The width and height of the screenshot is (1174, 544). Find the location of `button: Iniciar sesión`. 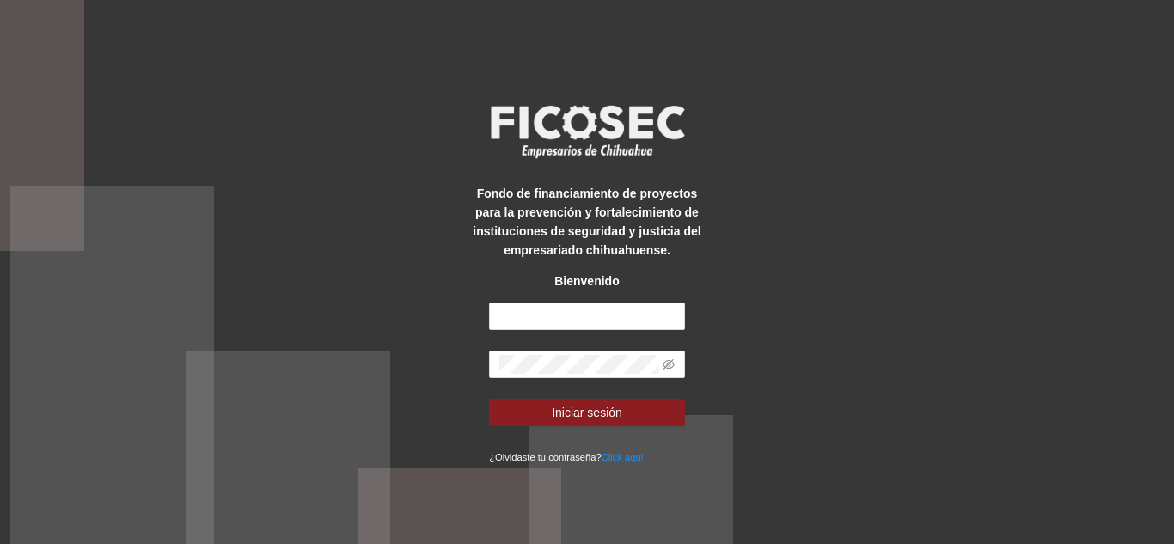

button: Iniciar sesión is located at coordinates (587, 412).